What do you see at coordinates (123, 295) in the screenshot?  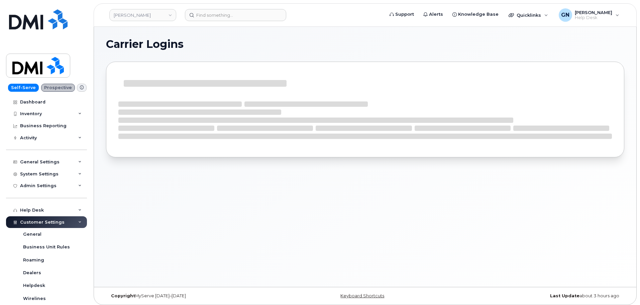 I see `strong: Copyright` at bounding box center [123, 295].